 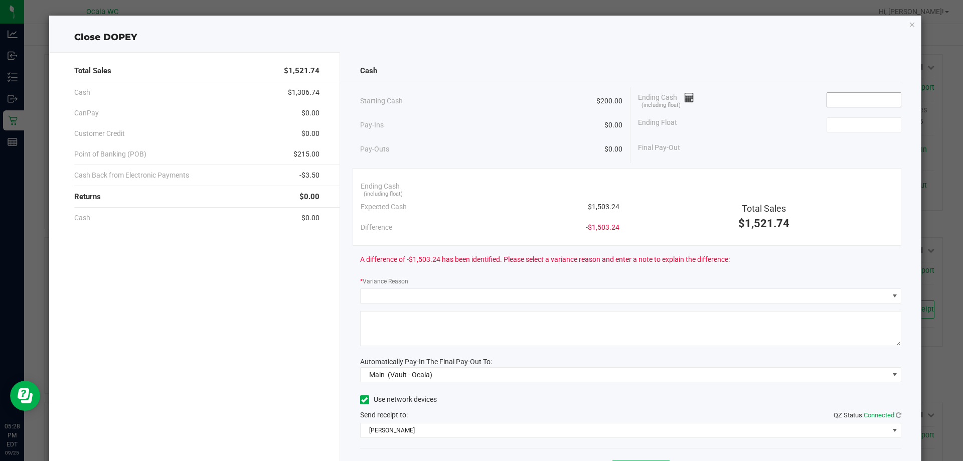 What do you see at coordinates (879, 415) in the screenshot?
I see `span: Connected` at bounding box center [879, 415].